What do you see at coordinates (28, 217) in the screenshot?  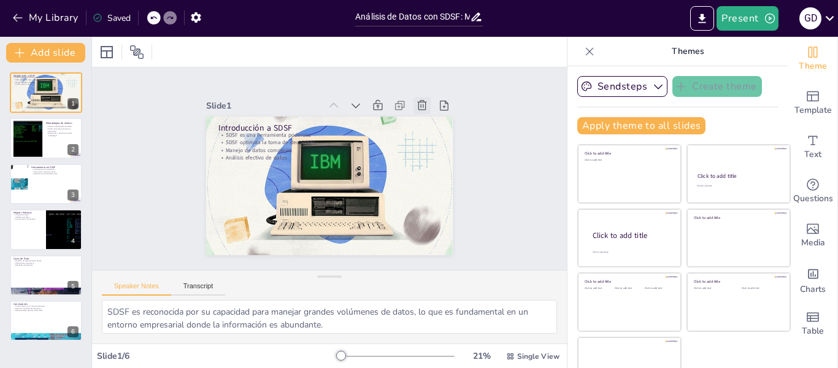 I see `p: Validación de datos` at bounding box center [28, 217].